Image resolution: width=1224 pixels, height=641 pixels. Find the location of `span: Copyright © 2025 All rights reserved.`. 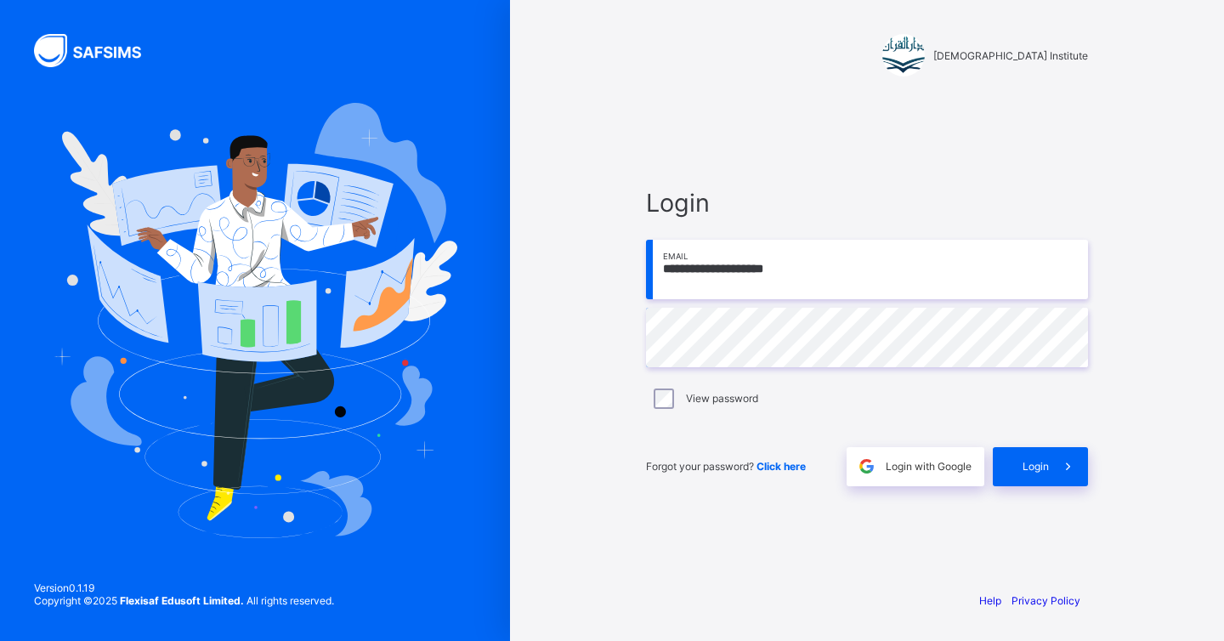

span: Copyright © 2025 All rights reserved. is located at coordinates (184, 600).